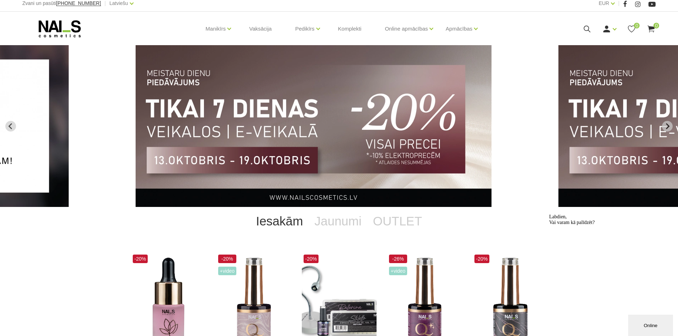  Describe the element at coordinates (260, 29) in the screenshot. I see `a: Vaksācija` at that location.